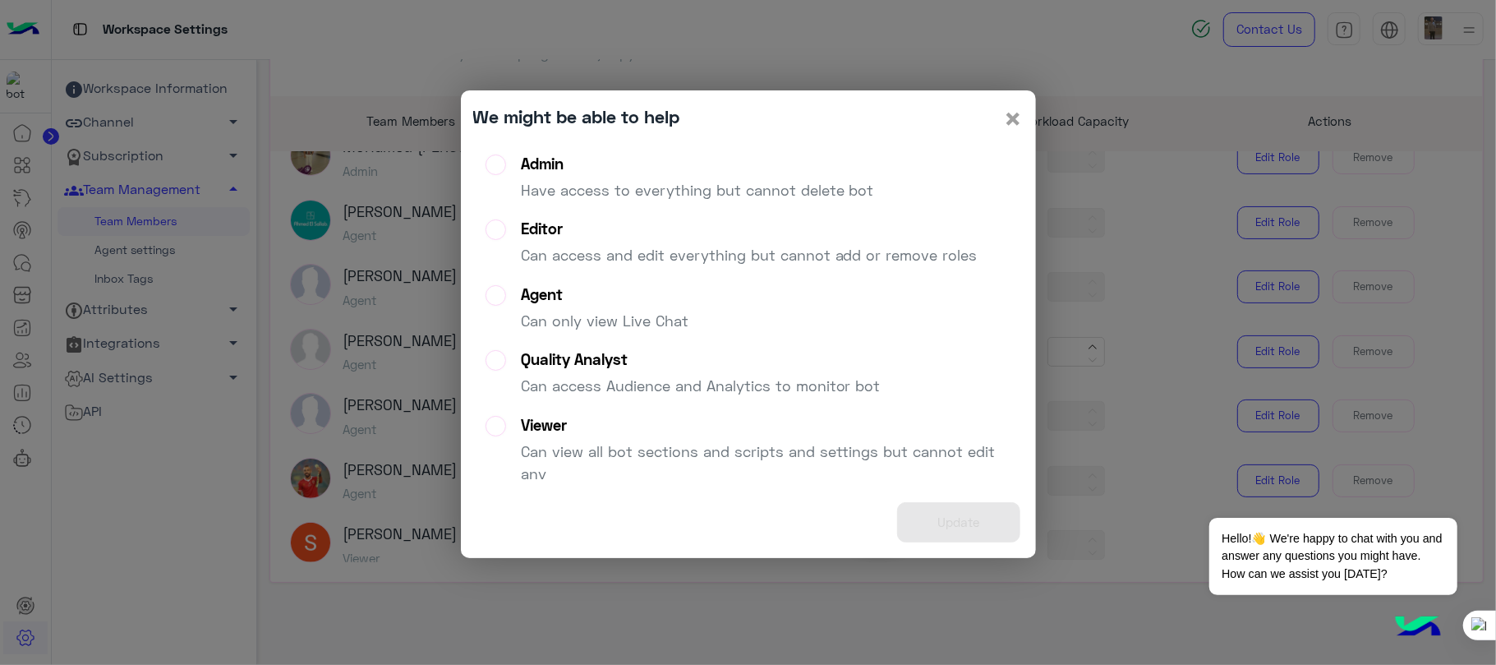 The height and width of the screenshot is (665, 1496). Describe the element at coordinates (749, 255) in the screenshot. I see `p: Can access and edit everything but cannot add or remove roles` at that location.